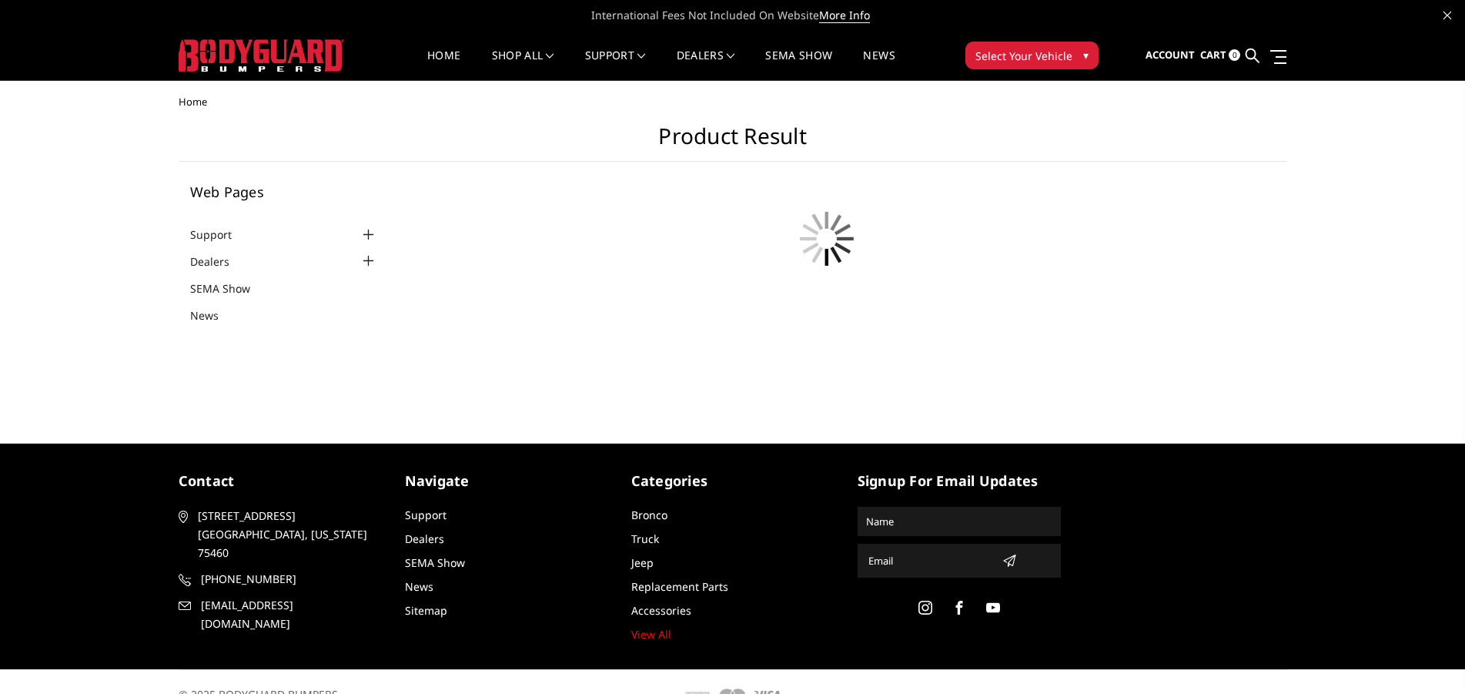 The width and height of the screenshot is (1465, 694). Describe the element at coordinates (444, 65) in the screenshot. I see `a: Home` at that location.